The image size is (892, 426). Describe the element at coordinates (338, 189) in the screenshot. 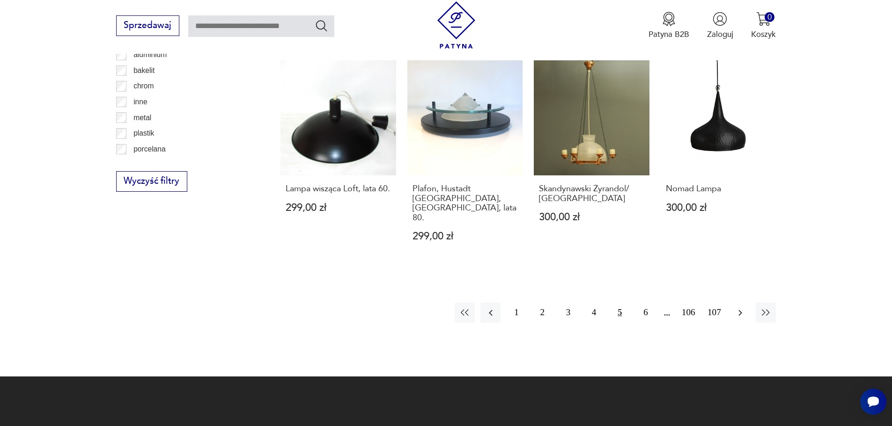

I see `h3: Lampa wisząca Loft, lata 60.` at that location.